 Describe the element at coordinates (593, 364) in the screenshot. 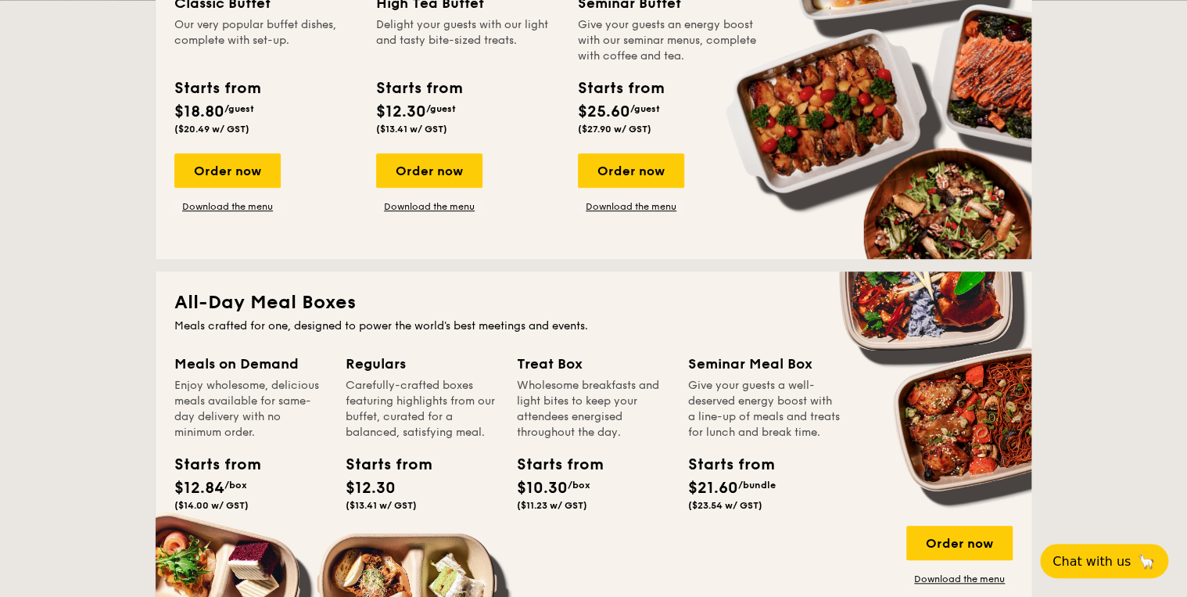

I see `div: Treat Box` at that location.